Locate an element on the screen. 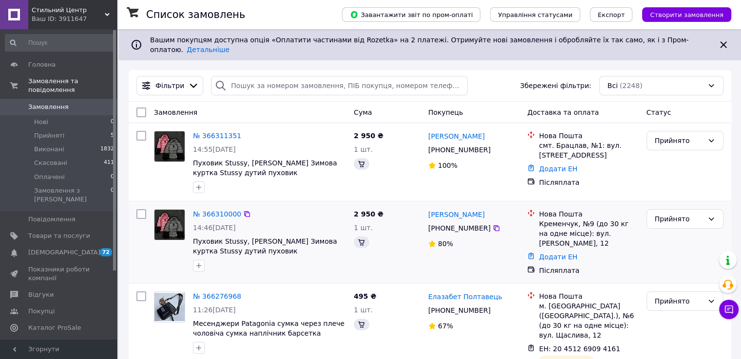 The width and height of the screenshot is (741, 359). span: 100% is located at coordinates (447, 166).